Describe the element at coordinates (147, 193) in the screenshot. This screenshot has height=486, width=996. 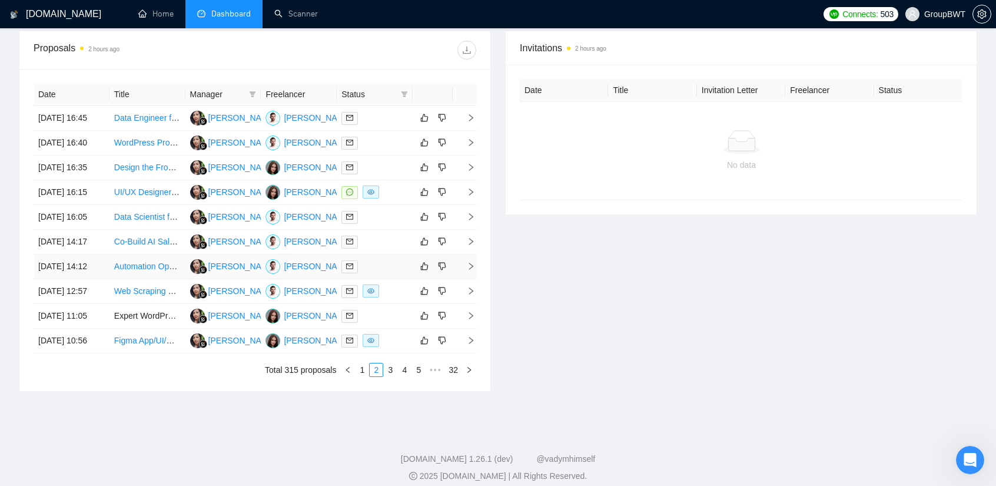
I see `td: UI/UX Designer for E-commerce Management System` at that location.